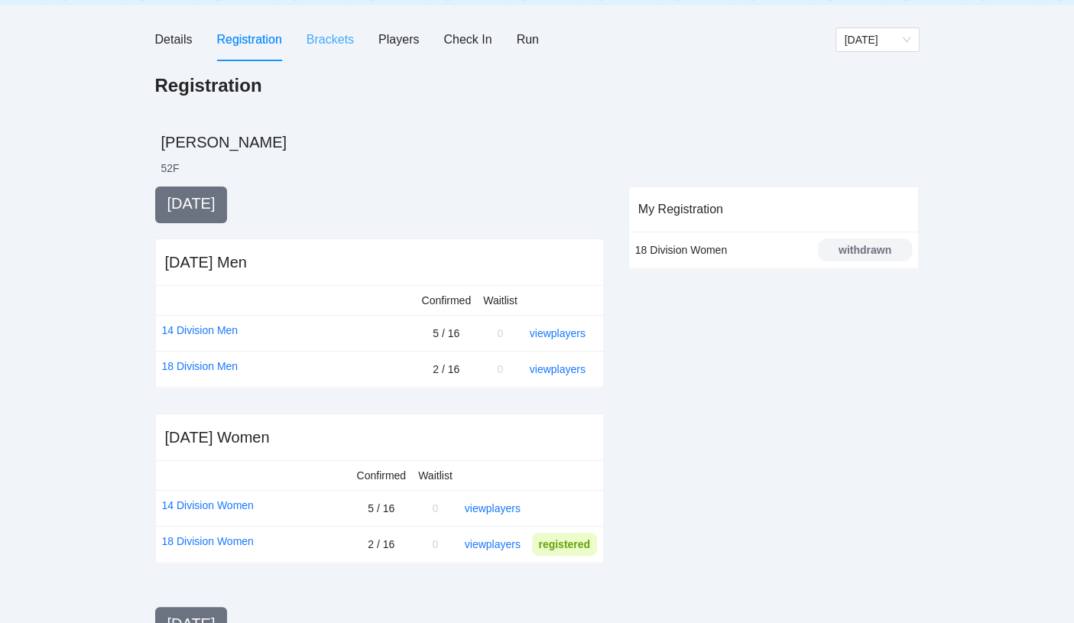  Describe the element at coordinates (208, 541) in the screenshot. I see `a: 18 Division Women` at that location.